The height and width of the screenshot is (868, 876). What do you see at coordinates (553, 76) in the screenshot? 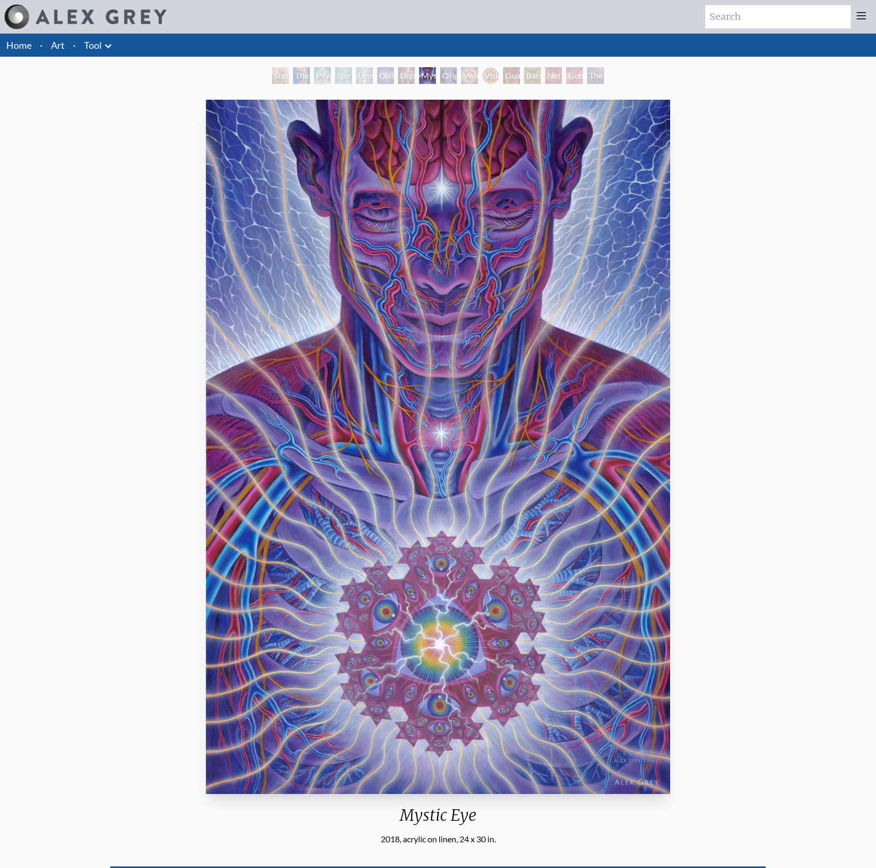
I see `div: Net of Being` at bounding box center [553, 76].